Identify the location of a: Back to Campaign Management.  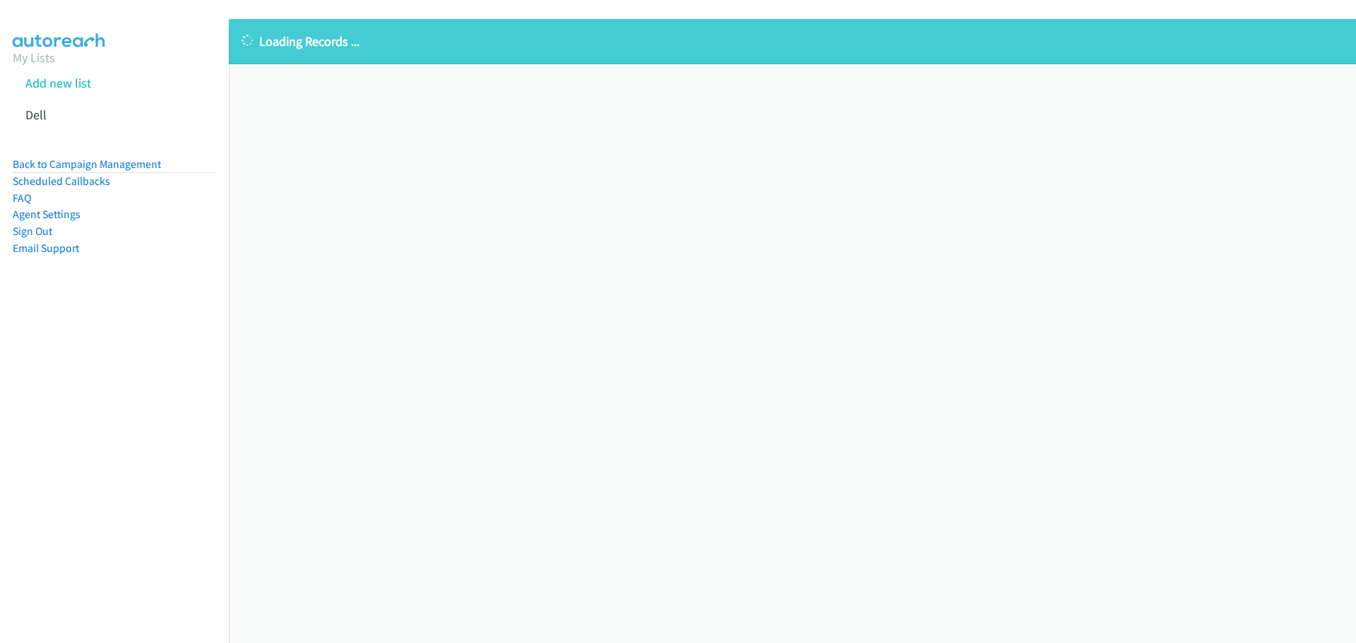
(87, 164).